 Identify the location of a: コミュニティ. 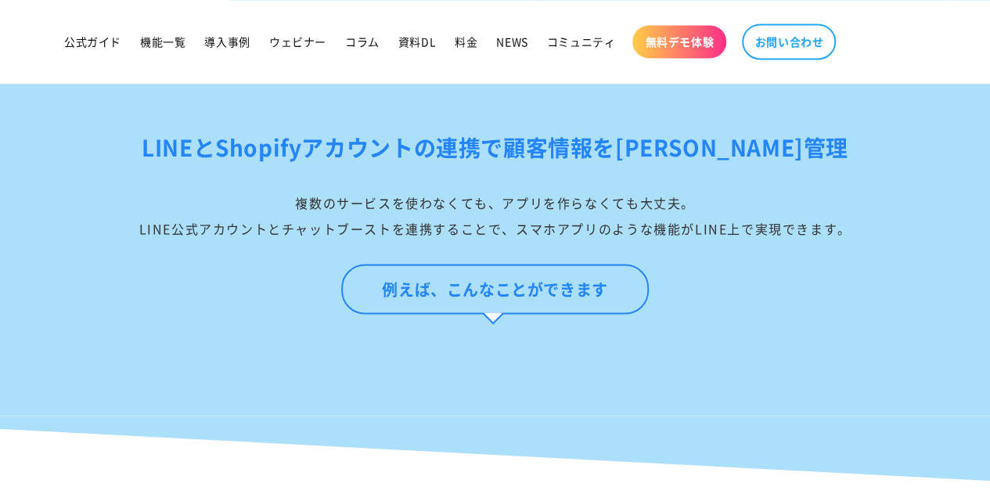
(582, 41).